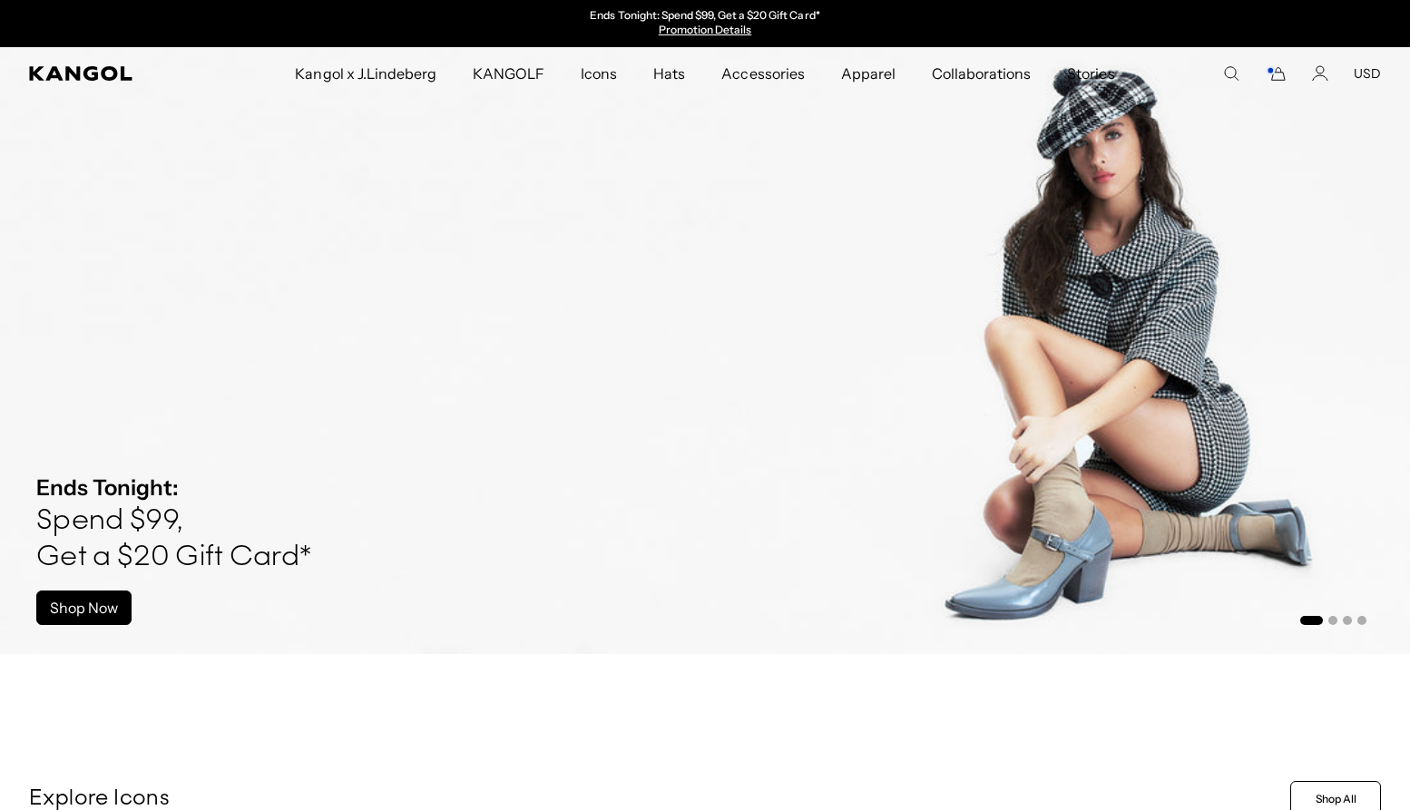 Image resolution: width=1410 pixels, height=810 pixels. Describe the element at coordinates (1091, 73) in the screenshot. I see `span: Stories` at that location.